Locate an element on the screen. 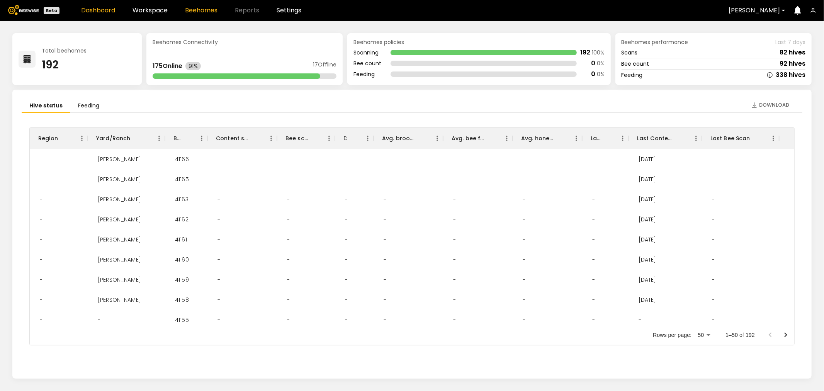 This screenshot has height=391, width=824. a: Workspace is located at coordinates (150, 10).